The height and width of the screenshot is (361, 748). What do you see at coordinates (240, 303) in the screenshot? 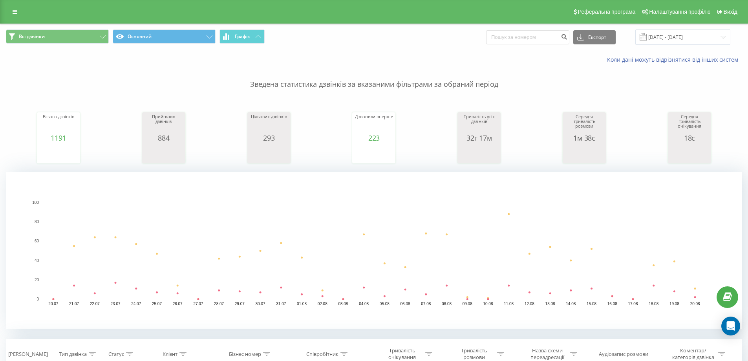
I see `text: 29.07` at bounding box center [240, 303].